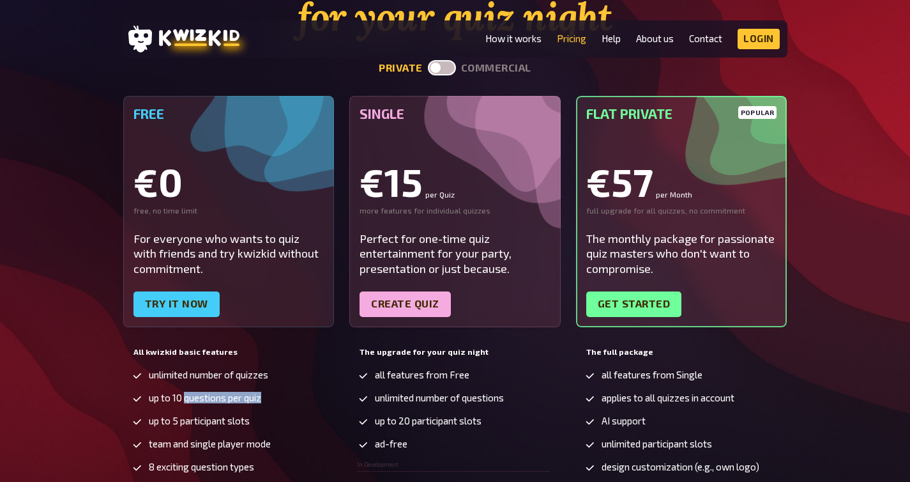 This screenshot has height=482, width=910. Describe the element at coordinates (440, 194) in the screenshot. I see `small: per Quiz` at that location.